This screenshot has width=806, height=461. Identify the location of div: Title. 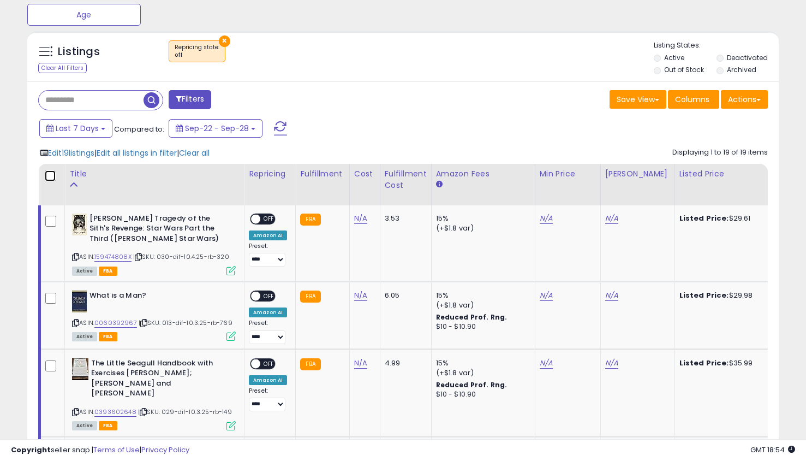
(154, 174).